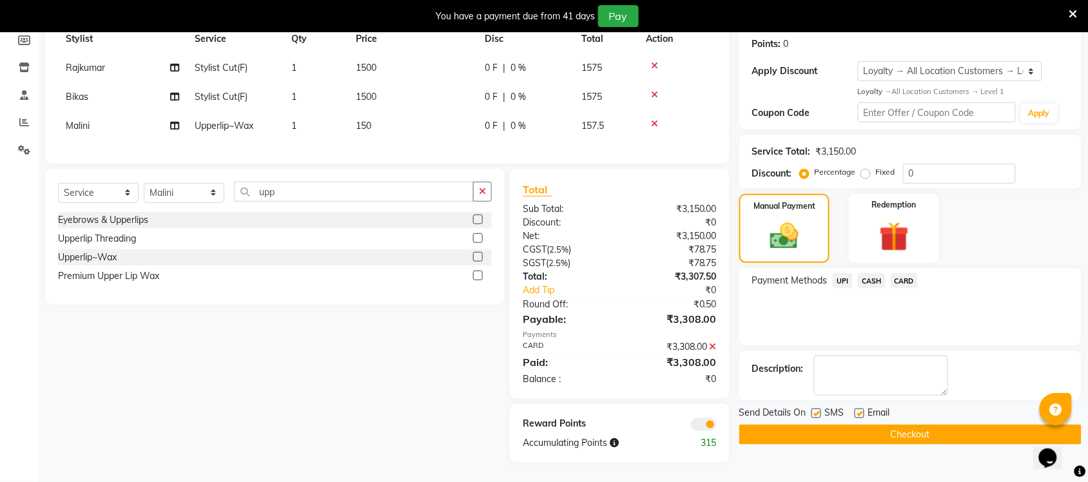  Describe the element at coordinates (122, 39) in the screenshot. I see `th: Stylist` at that location.